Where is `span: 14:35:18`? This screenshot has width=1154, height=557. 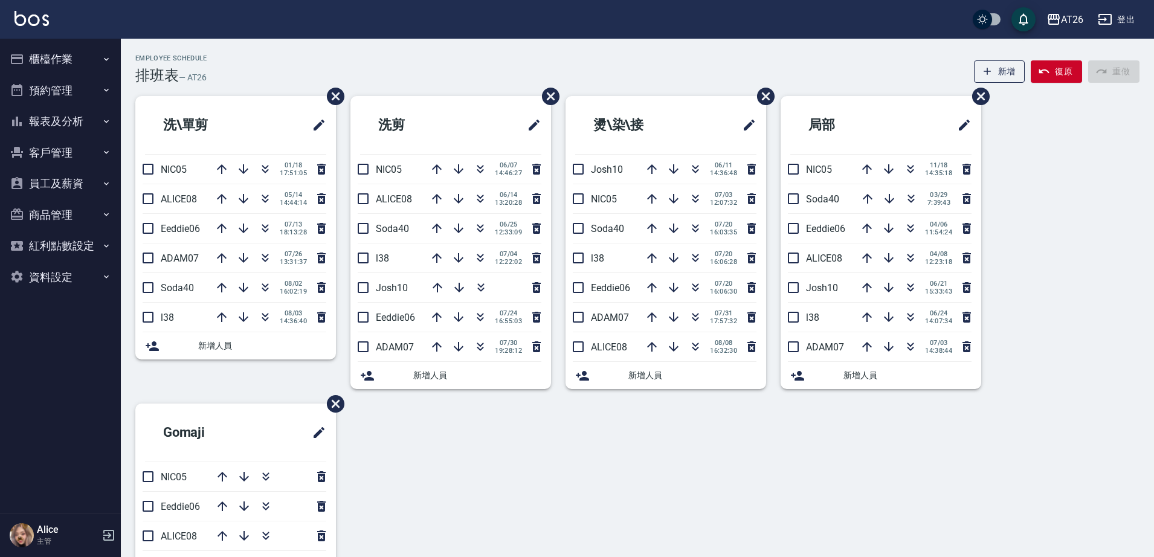
span: 14:35:18 is located at coordinates (938, 173).